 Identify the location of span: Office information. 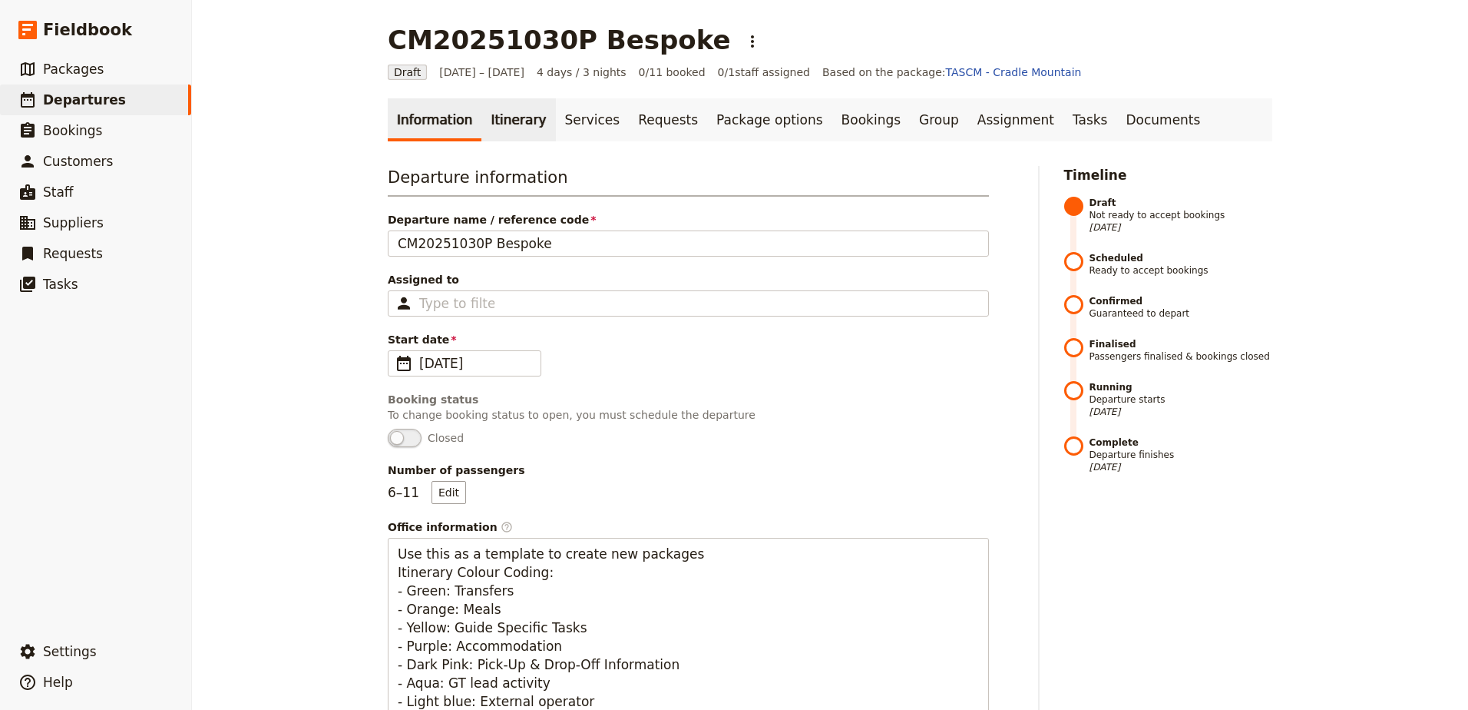
(688, 527).